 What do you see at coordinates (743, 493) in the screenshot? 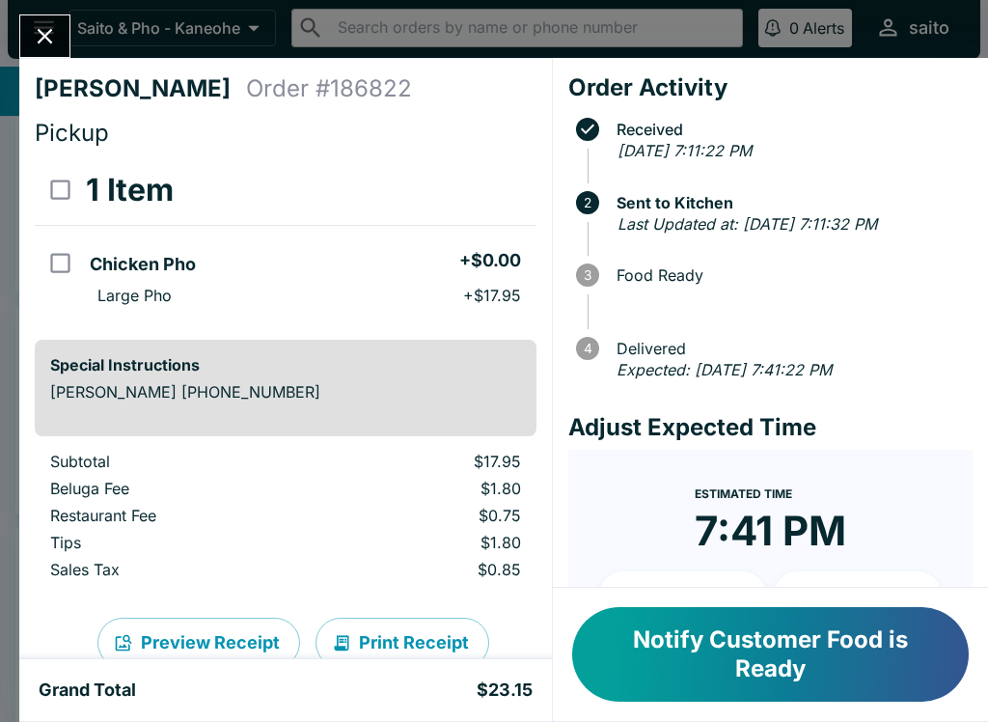
I see `span: Estimated Time` at bounding box center [743, 493].